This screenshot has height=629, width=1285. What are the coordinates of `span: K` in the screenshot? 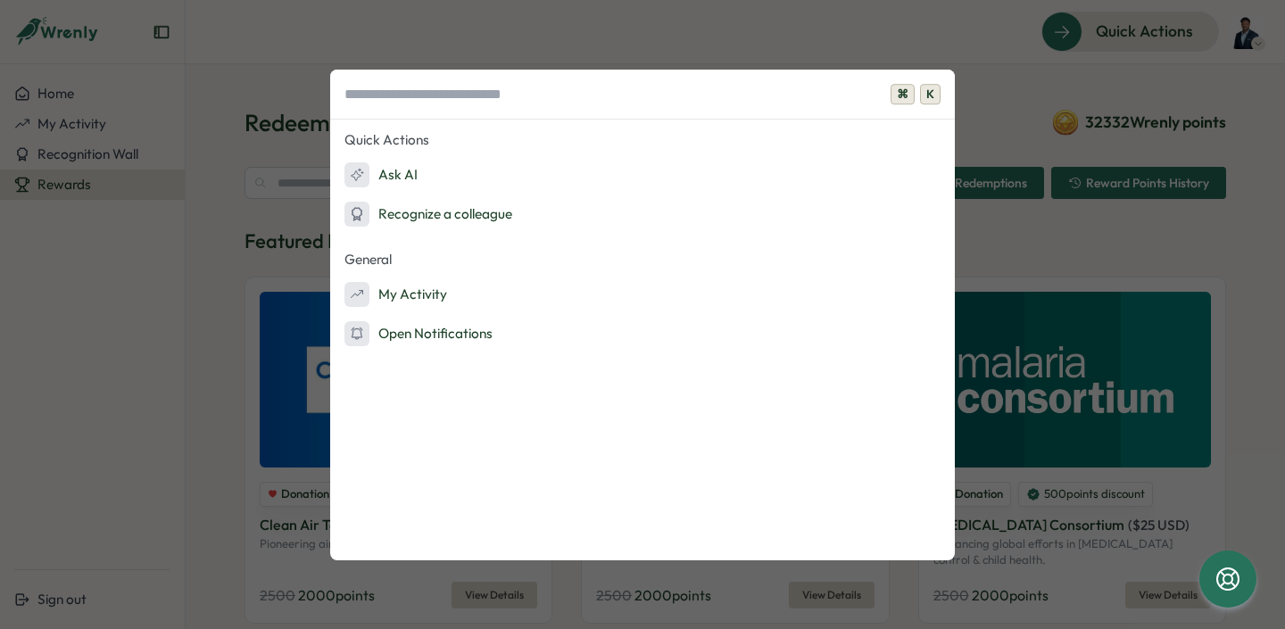 It's located at (930, 95).